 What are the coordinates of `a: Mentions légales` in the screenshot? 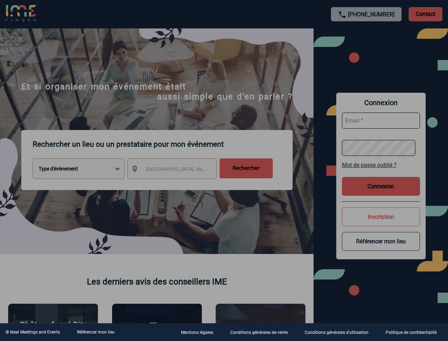 It's located at (200, 332).